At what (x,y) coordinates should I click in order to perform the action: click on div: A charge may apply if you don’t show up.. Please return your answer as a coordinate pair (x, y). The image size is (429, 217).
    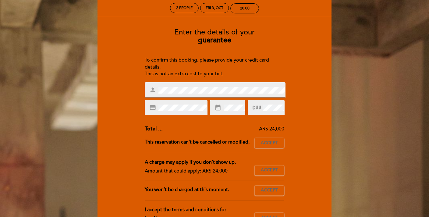
    Looking at the image, I should click on (197, 162).